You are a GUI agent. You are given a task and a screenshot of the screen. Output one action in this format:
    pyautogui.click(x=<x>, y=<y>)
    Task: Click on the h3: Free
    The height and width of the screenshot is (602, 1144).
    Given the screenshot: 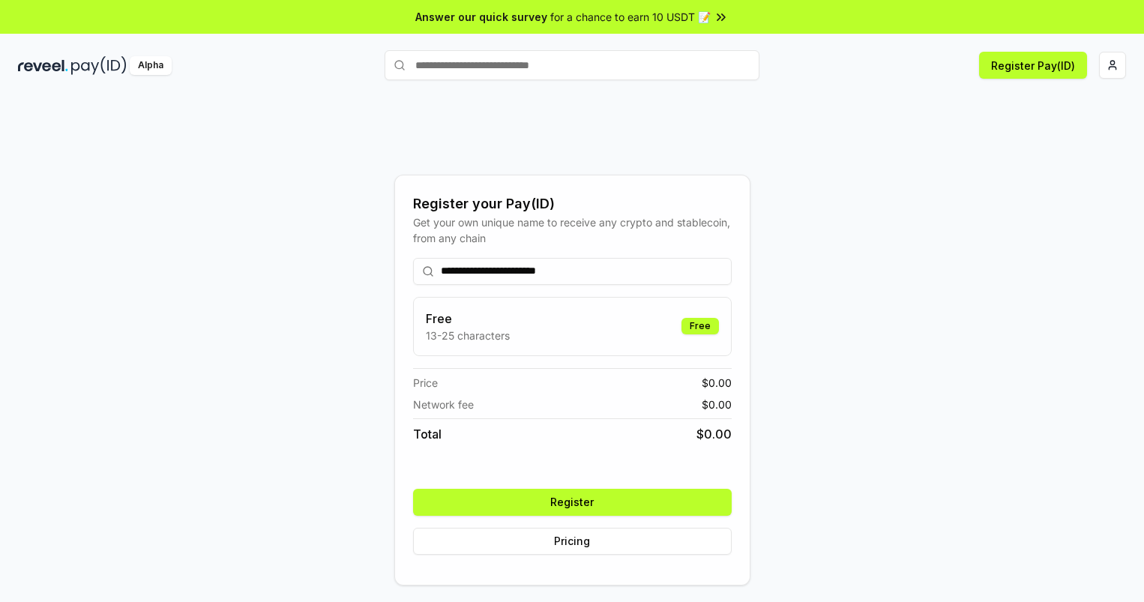 What is the action you would take?
    pyautogui.click(x=468, y=319)
    